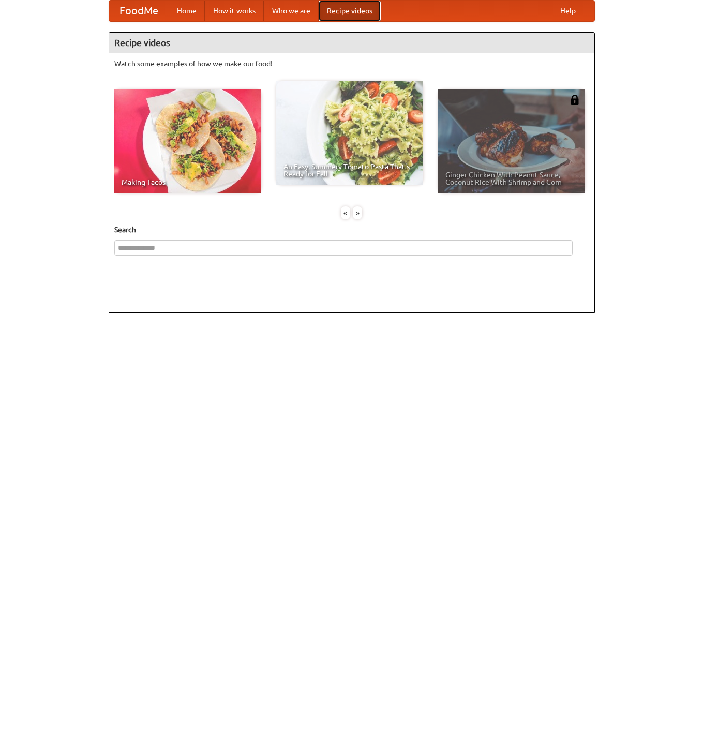  I want to click on span: An Easy, Summery Tomato Pasta That's Ready for Fall, so click(350, 170).